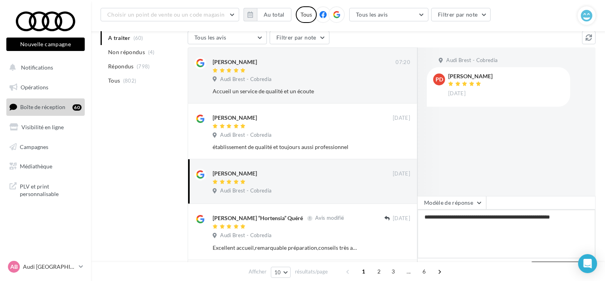 Image resolution: width=605 pixels, height=281 pixels. I want to click on a: Médiathèque, so click(45, 167).